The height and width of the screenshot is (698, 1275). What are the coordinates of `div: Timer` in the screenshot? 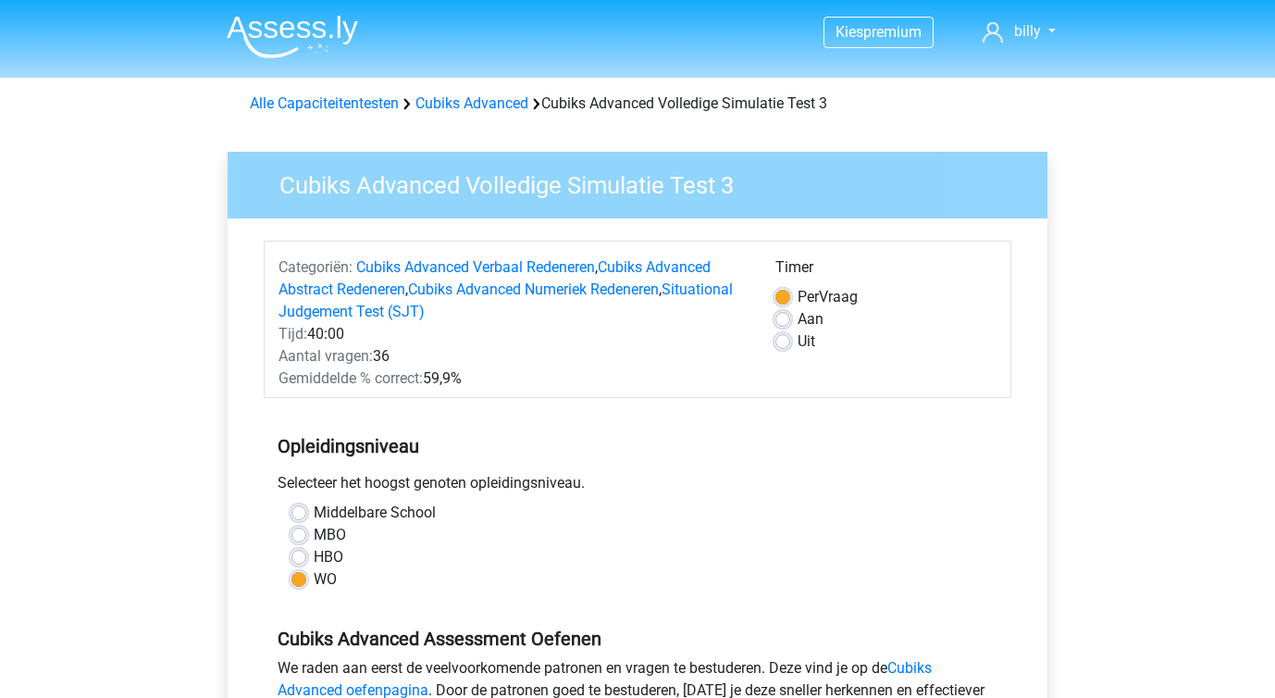 It's located at (885, 271).